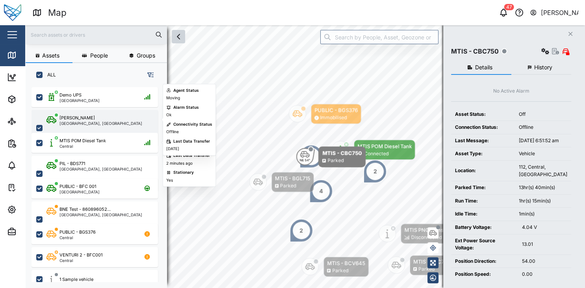  What do you see at coordinates (432, 262) in the screenshot?
I see `div: MTIS - BFC742` at bounding box center [432, 262].